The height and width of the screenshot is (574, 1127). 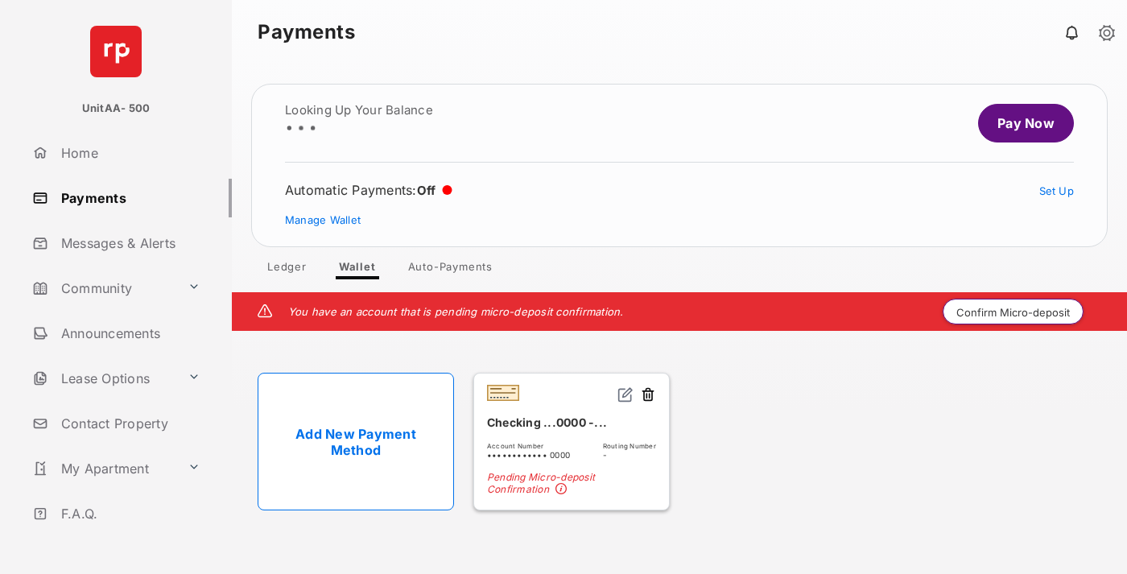 I want to click on a: Lease Options, so click(x=103, y=378).